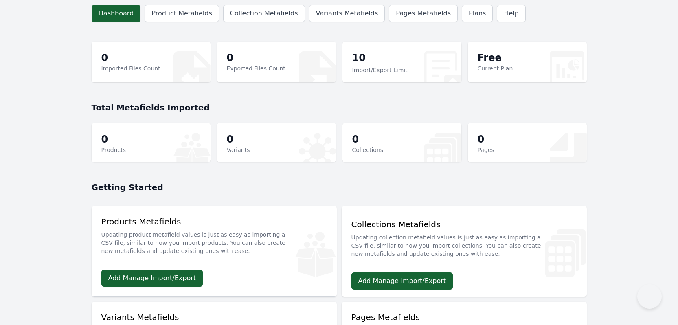  What do you see at coordinates (486, 150) in the screenshot?
I see `p: Pages` at bounding box center [486, 150].